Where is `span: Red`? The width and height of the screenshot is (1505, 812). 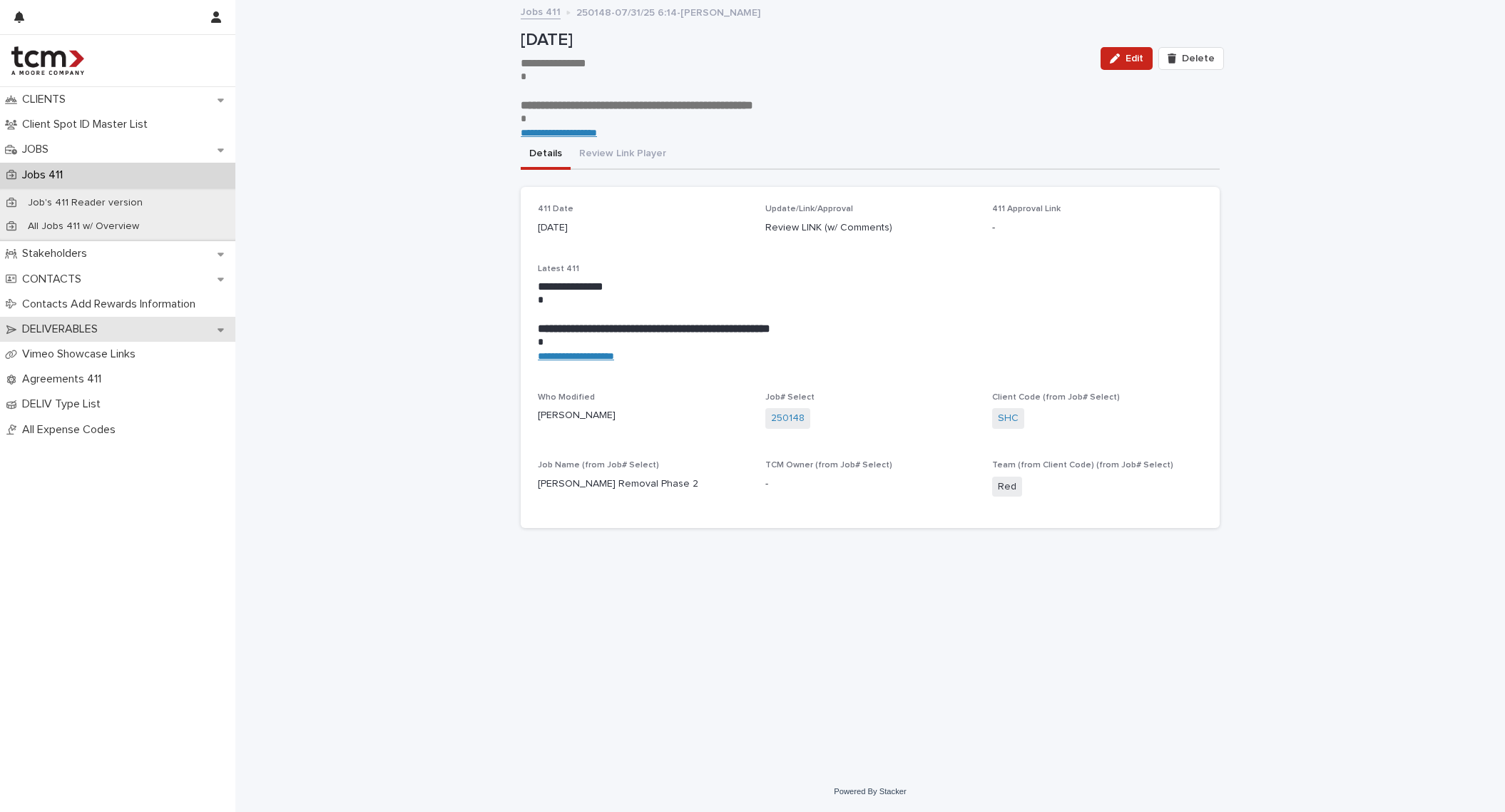
span: Red is located at coordinates (1008, 486).